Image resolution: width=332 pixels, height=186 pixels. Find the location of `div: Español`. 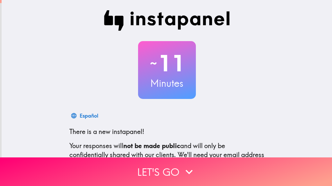

div: Español is located at coordinates (89, 116).